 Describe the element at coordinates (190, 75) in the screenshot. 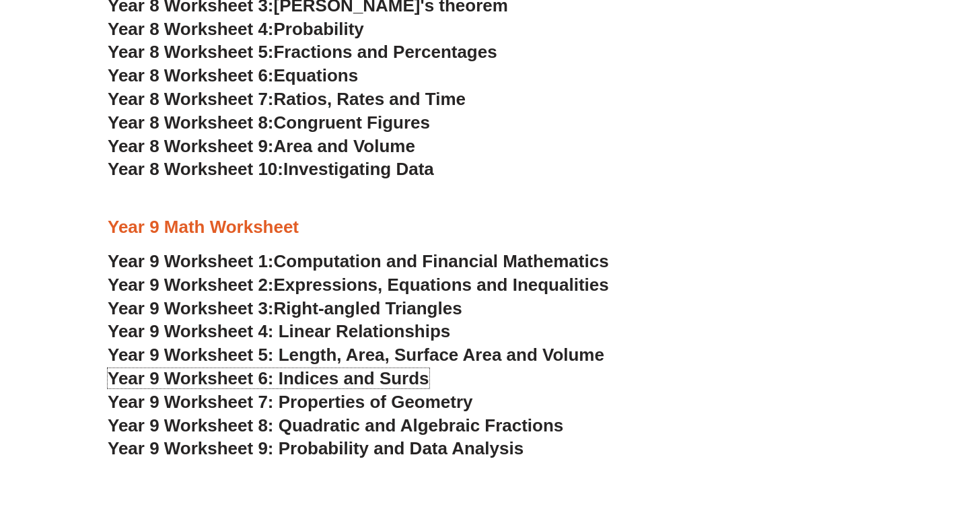

I see `span: Year 8 Worksheet 6:` at that location.